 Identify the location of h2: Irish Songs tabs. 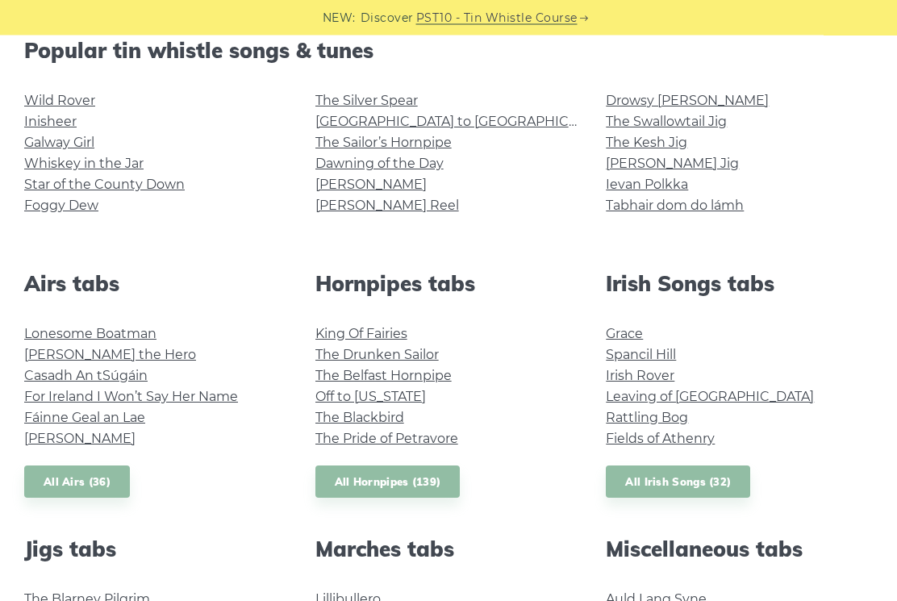
(739, 284).